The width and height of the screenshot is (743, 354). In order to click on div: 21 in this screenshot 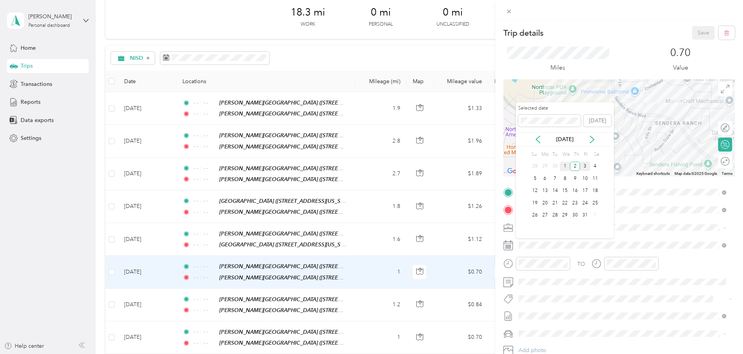, I will do `click(555, 203)`.